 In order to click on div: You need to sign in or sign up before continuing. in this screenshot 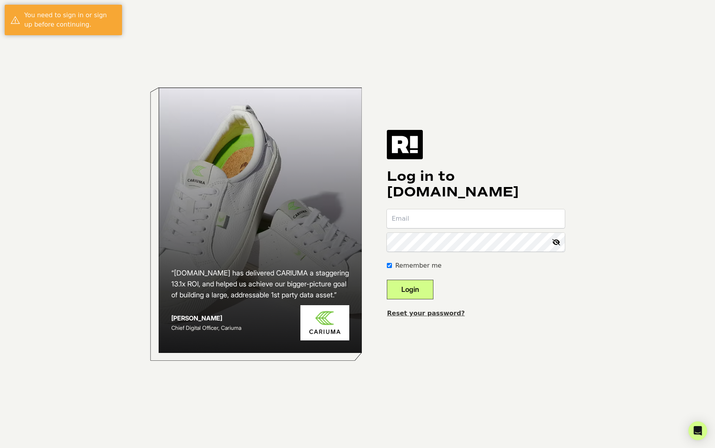, I will do `click(70, 20)`.